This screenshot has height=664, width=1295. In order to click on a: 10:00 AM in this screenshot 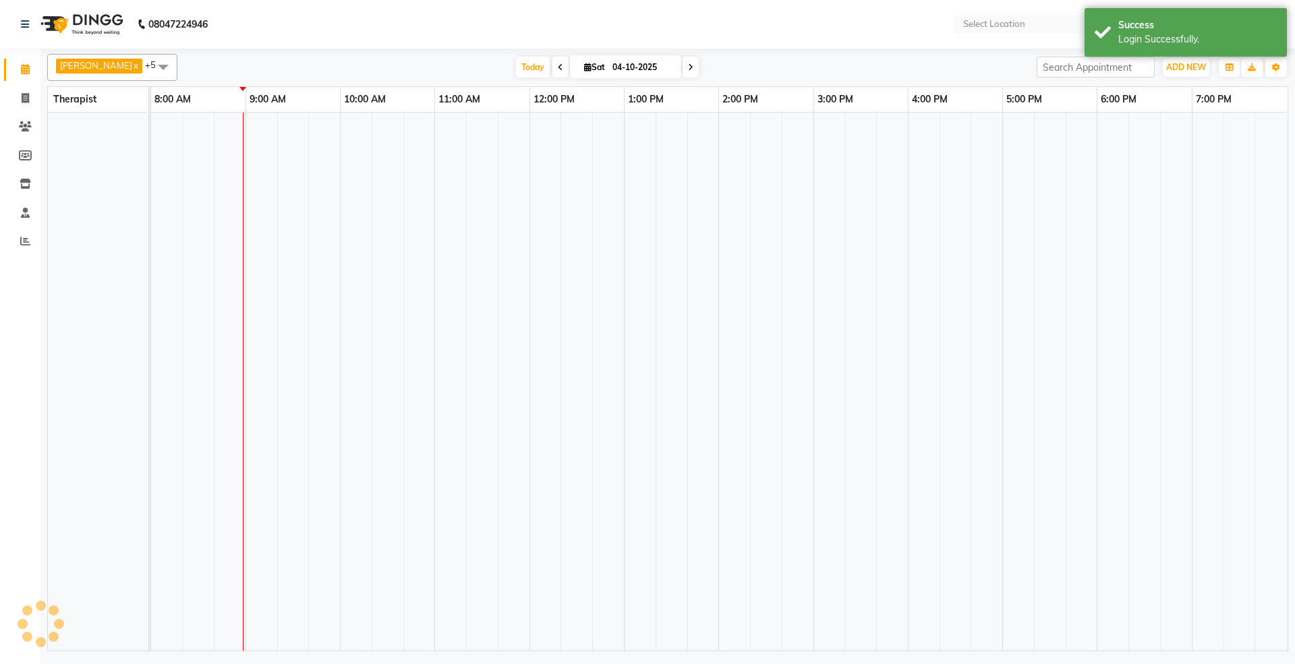, I will do `click(365, 99)`.